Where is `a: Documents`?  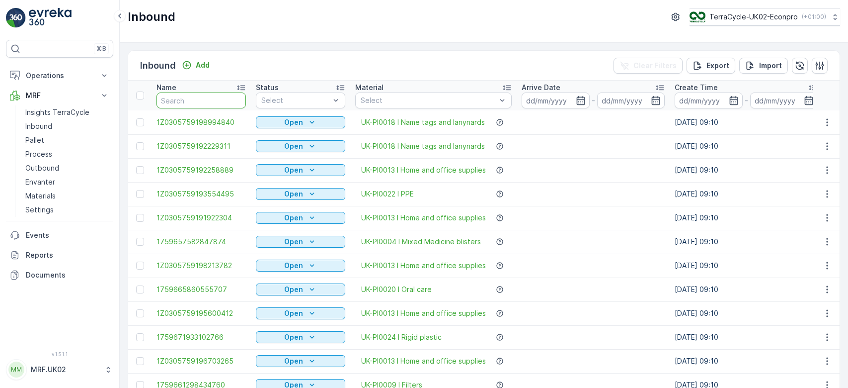 a: Documents is located at coordinates (60, 275).